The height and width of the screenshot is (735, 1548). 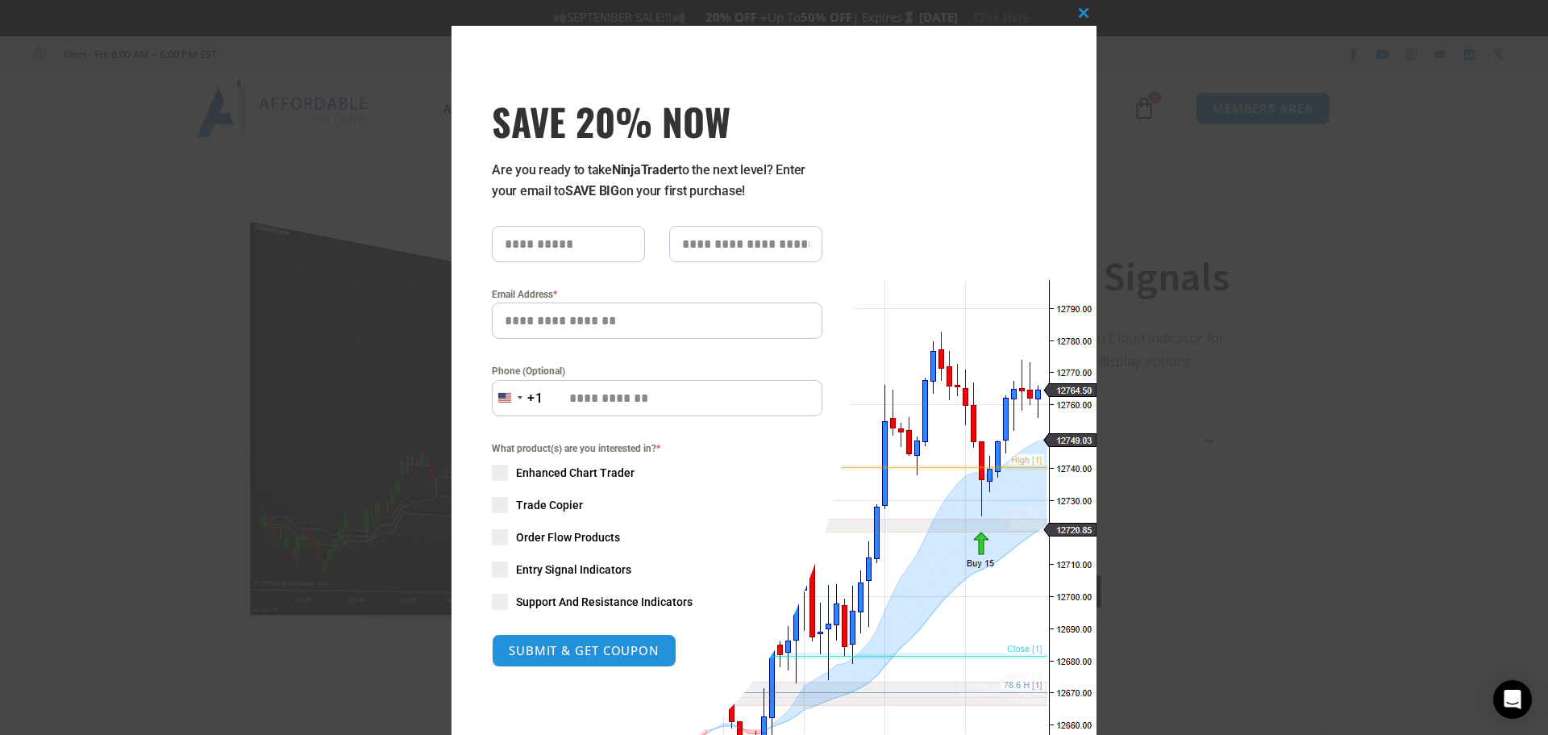 What do you see at coordinates (584, 650) in the screenshot?
I see `button: SUBMIT & GET COUPON` at bounding box center [584, 650].